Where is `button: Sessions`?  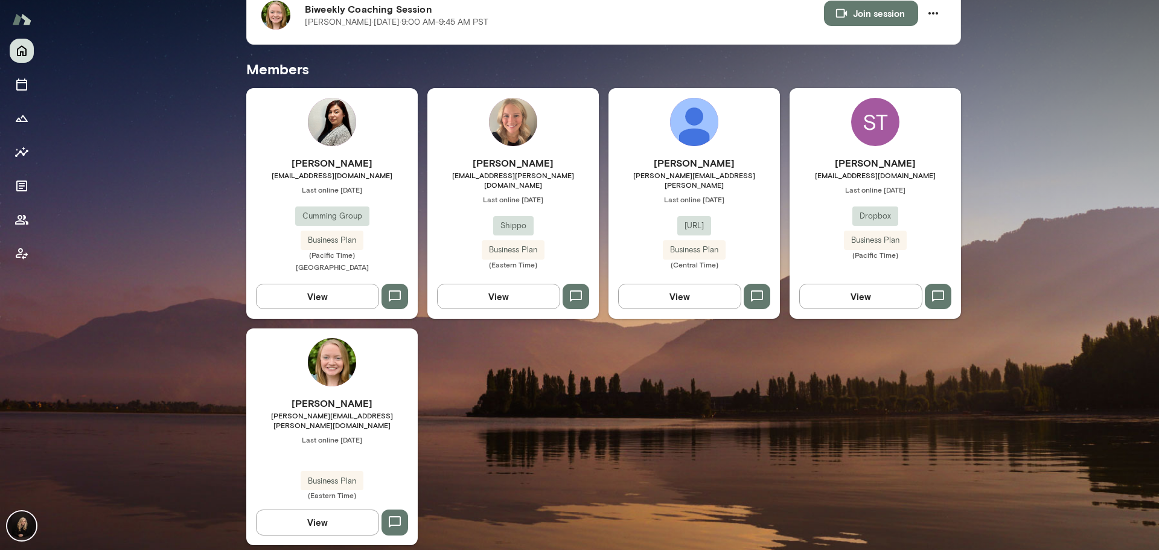
button: Sessions is located at coordinates (22, 85).